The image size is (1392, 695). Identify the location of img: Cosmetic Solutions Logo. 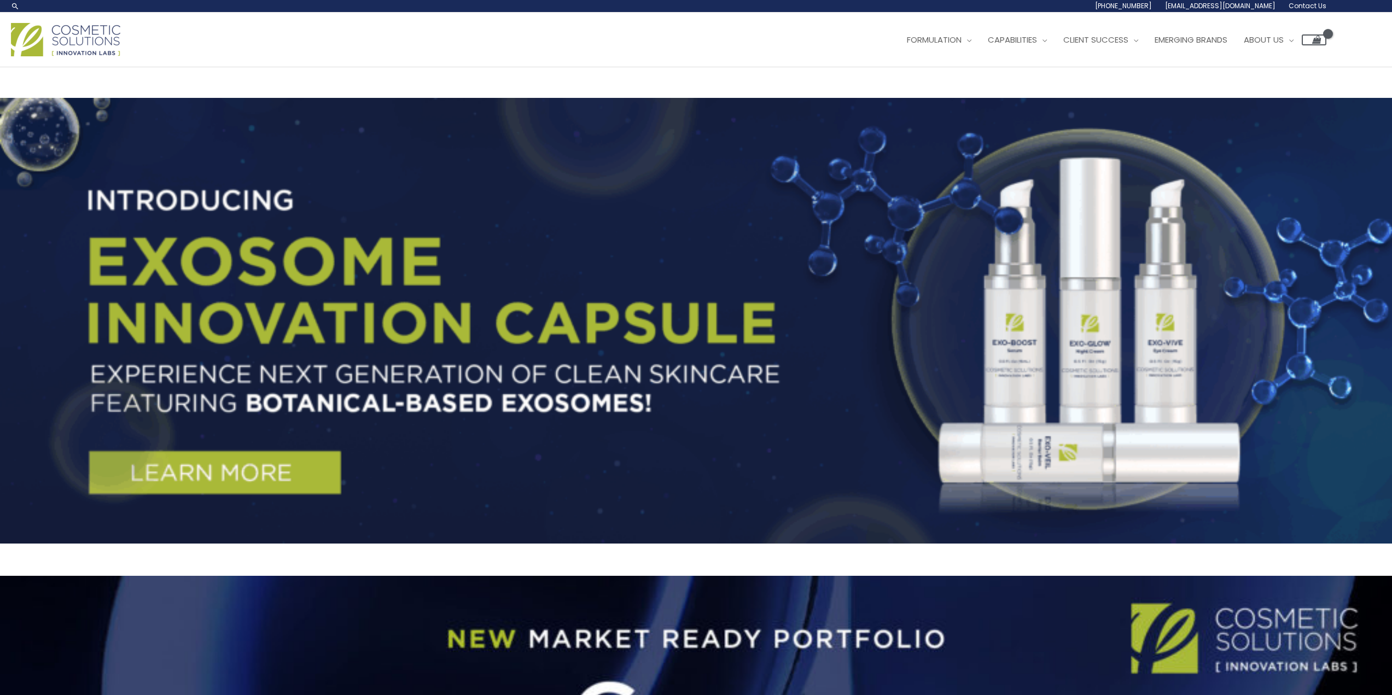
(66, 39).